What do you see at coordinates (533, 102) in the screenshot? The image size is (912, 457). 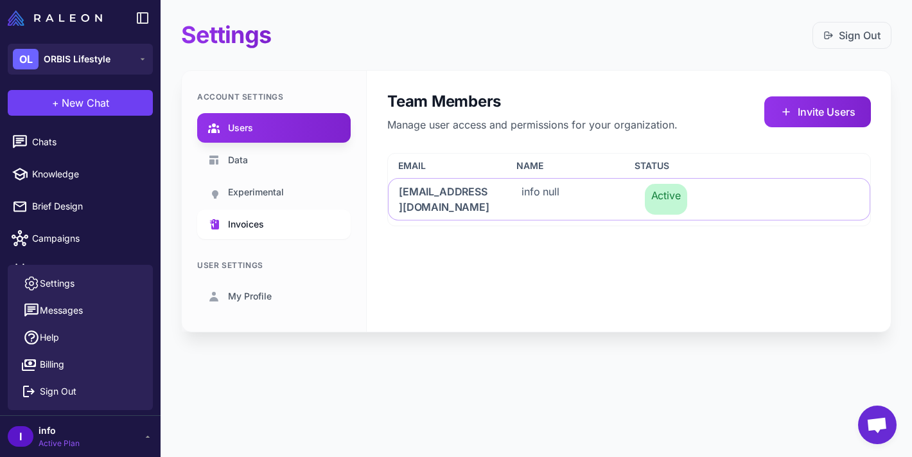 I see `h2: Team Members` at bounding box center [533, 102].